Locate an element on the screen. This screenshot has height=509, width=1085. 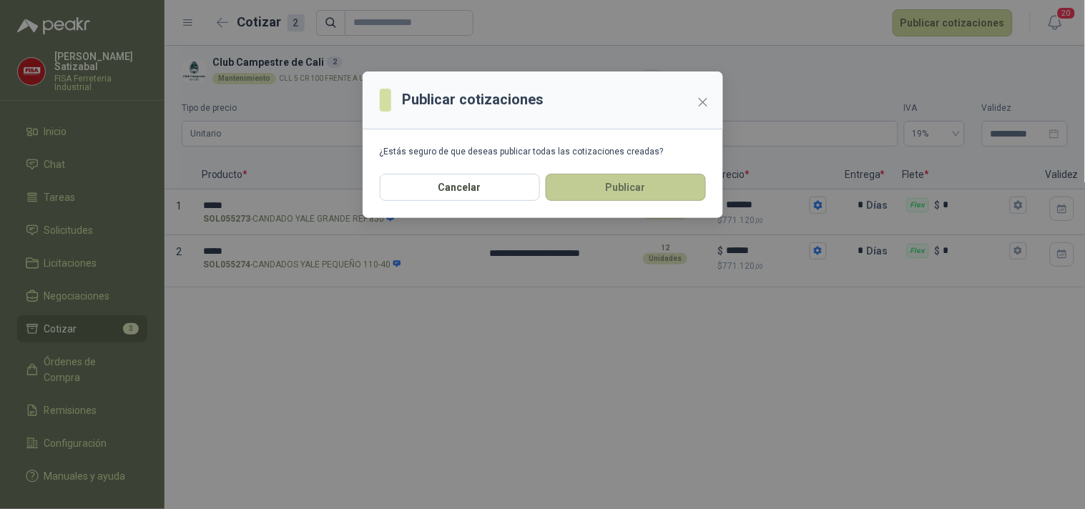
button: Cancelar is located at coordinates (460, 187).